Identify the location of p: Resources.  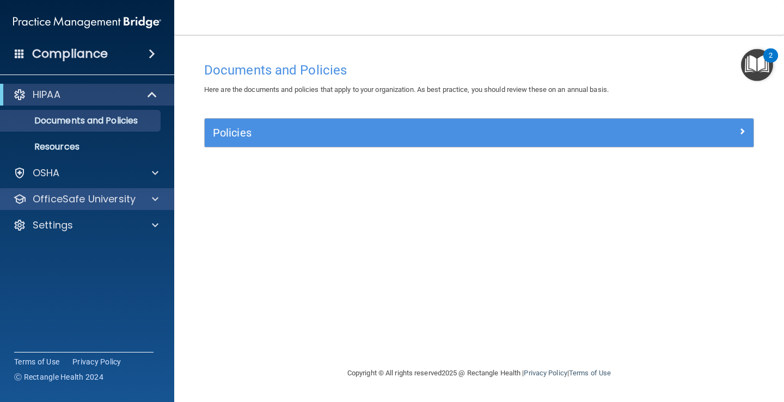
(81, 147).